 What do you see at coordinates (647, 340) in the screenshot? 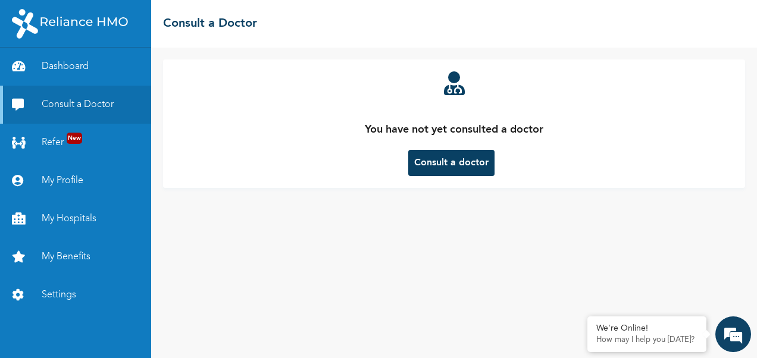
I see `p: How may I help you today?` at bounding box center [647, 340].